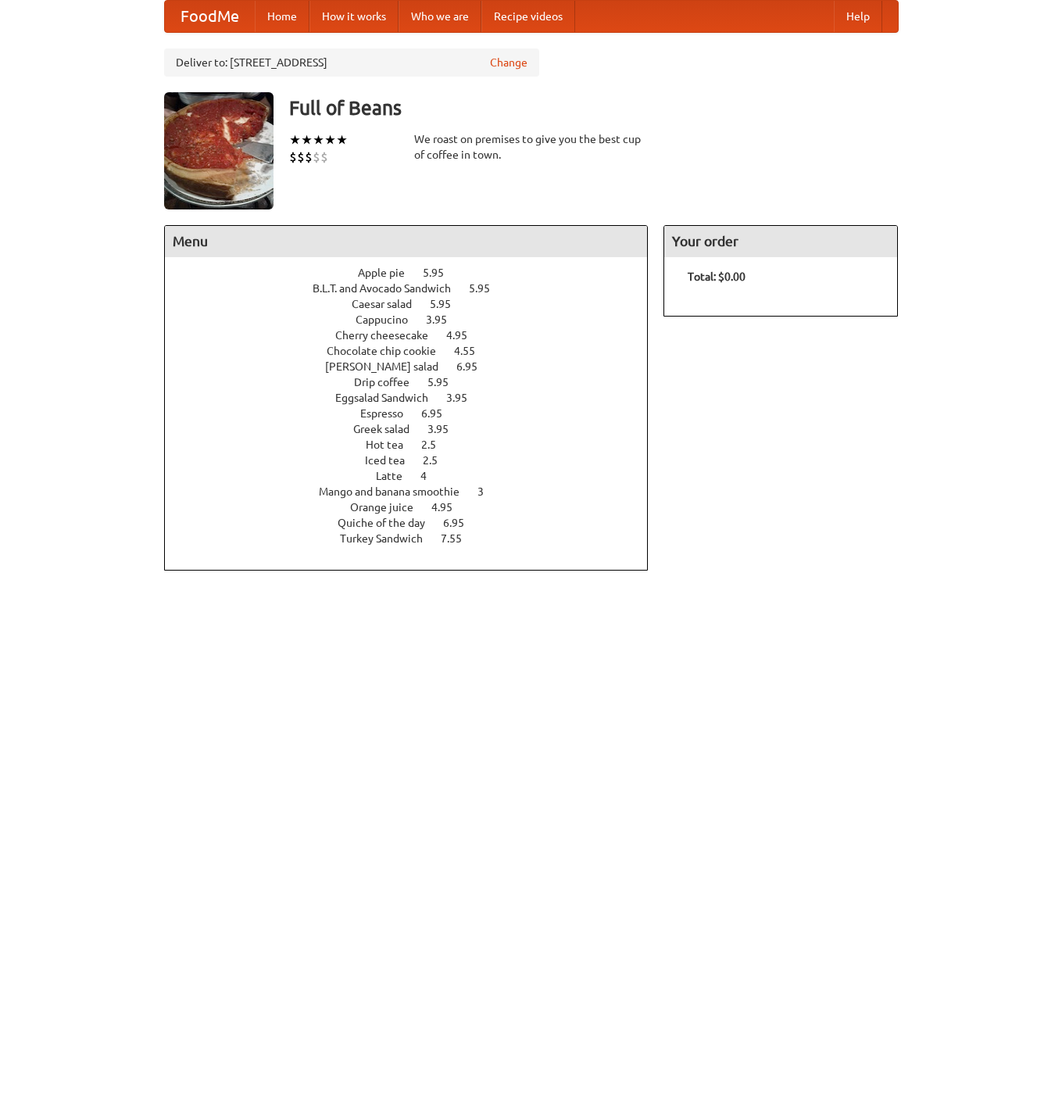 Image resolution: width=1062 pixels, height=1106 pixels. I want to click on span: B.L.T. and Avocado Sandwich, so click(389, 288).